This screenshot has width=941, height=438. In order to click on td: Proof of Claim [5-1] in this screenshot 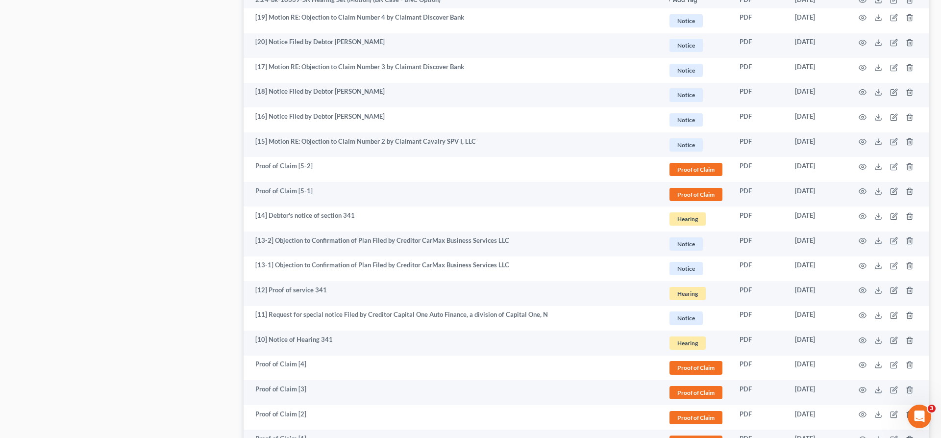, I will do `click(452, 194)`.